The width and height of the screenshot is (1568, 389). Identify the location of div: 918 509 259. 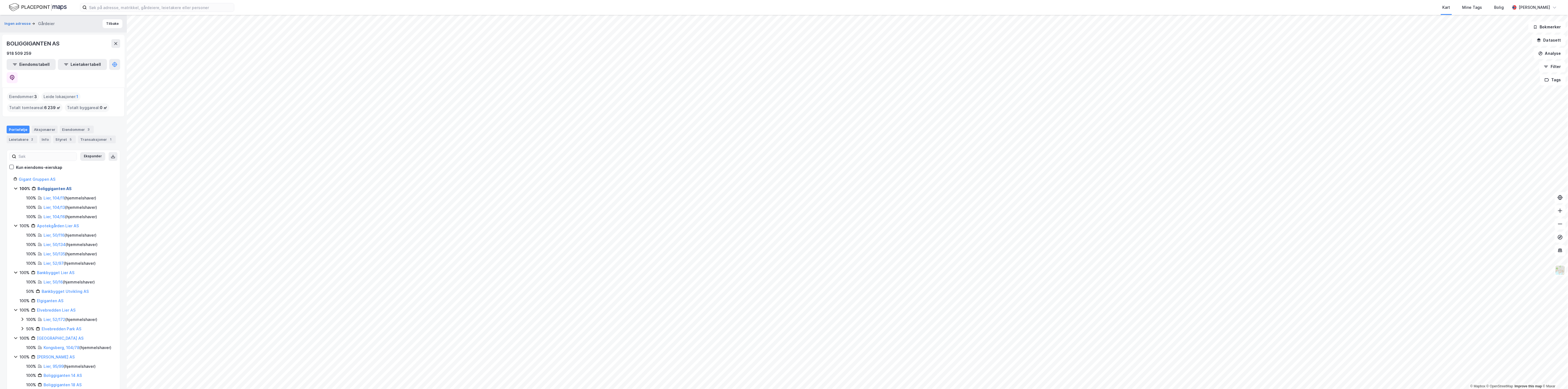
(19, 53).